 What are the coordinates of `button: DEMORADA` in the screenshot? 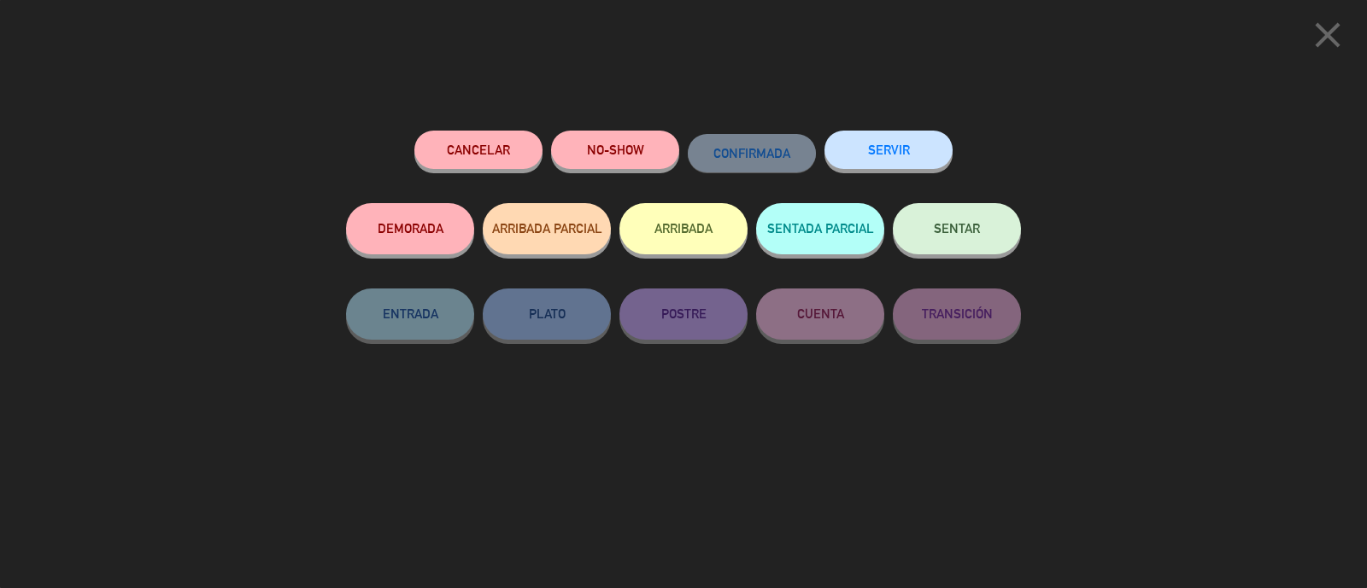 It's located at (410, 229).